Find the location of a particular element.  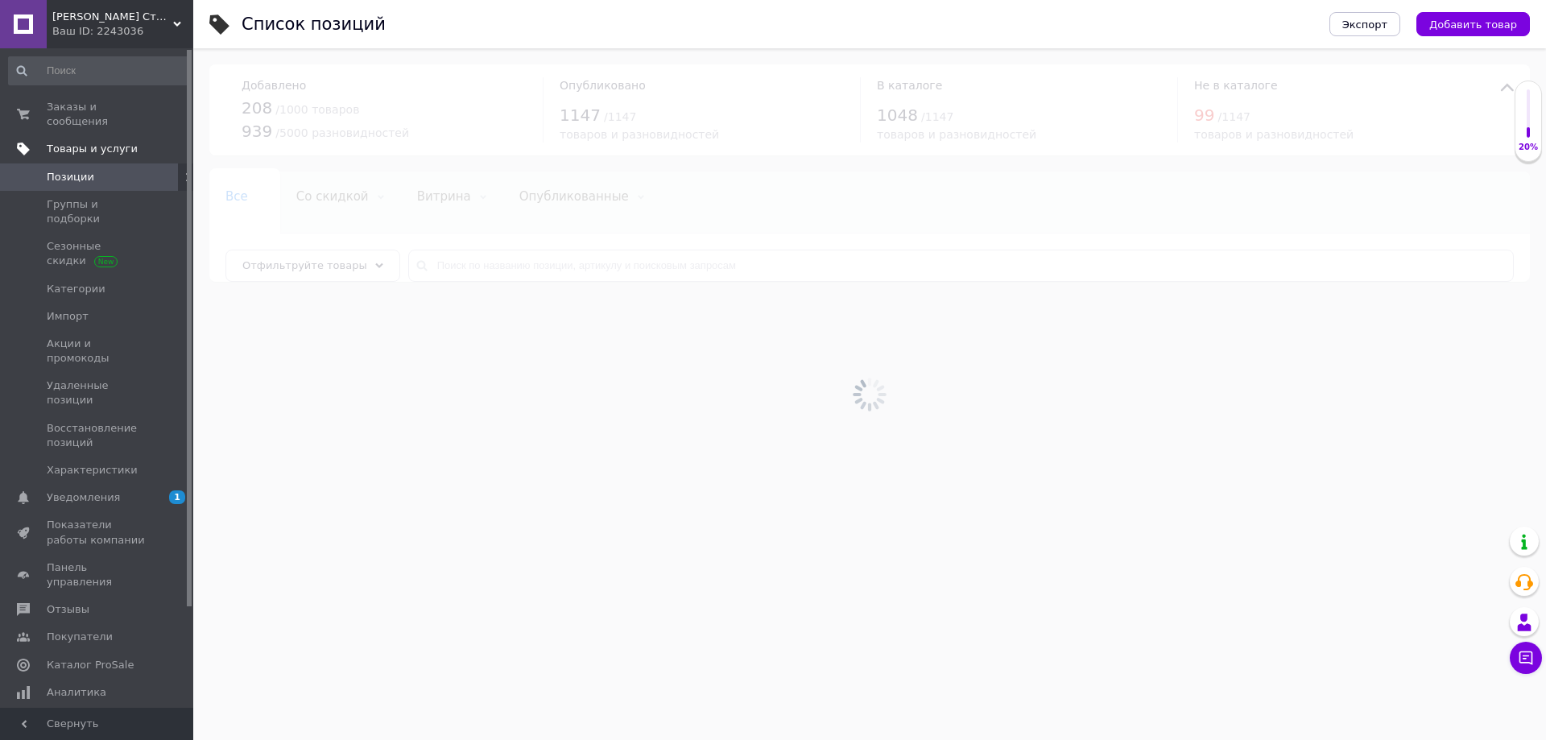

span: Группы и подборки is located at coordinates (97, 212).